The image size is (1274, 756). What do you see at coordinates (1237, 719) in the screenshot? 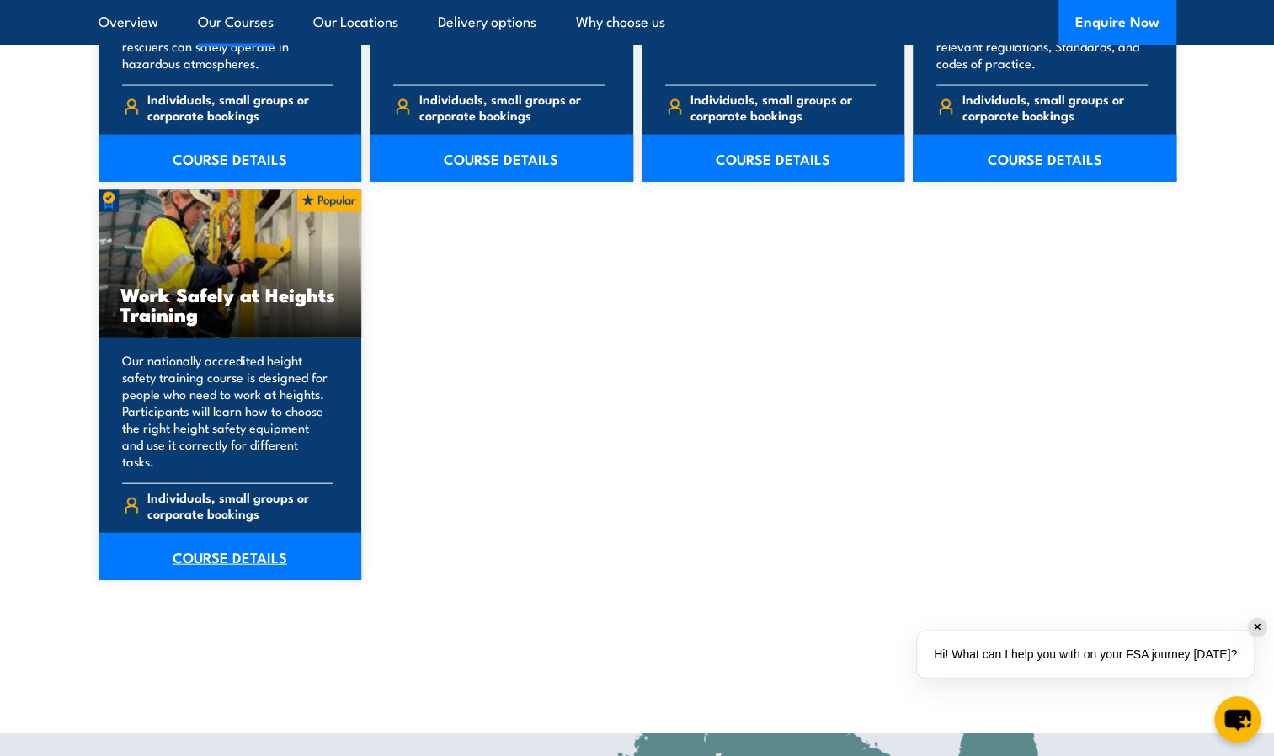
I see `button: chat-button` at bounding box center [1237, 719].